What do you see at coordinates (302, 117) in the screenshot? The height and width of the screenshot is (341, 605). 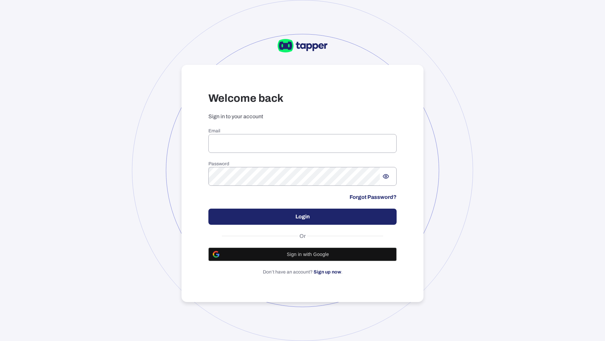 I see `p: Sign in to your account` at bounding box center [302, 117].